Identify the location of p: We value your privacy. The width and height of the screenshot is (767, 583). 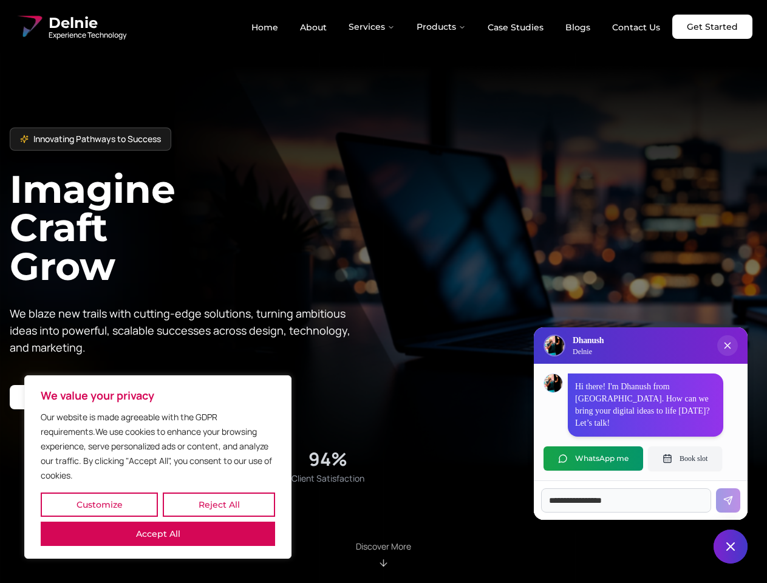
(158, 396).